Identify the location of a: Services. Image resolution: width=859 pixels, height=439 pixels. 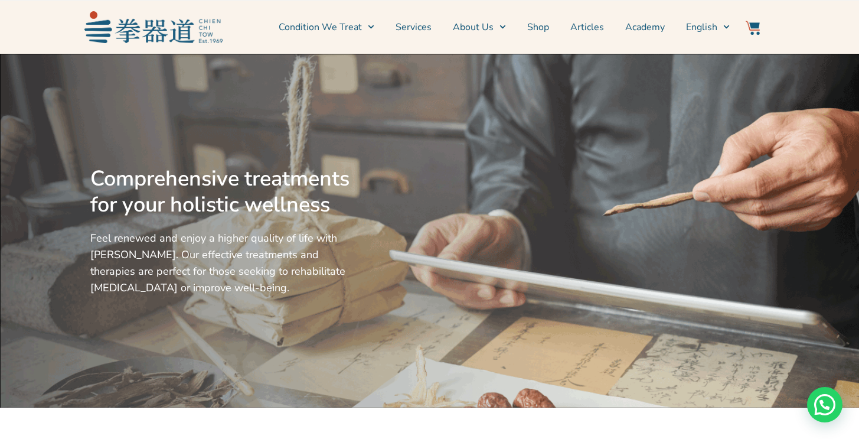
(413, 27).